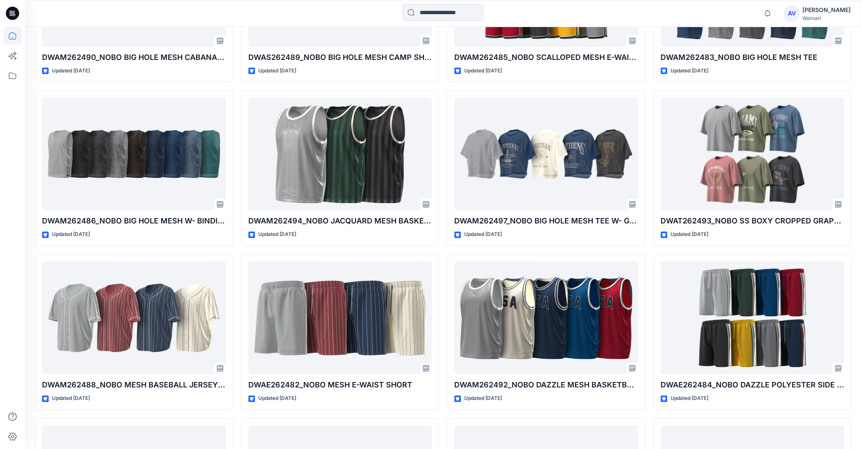 The height and width of the screenshot is (449, 861). I want to click on p: DWAS262489_NOBO BIG HOLE MESH CAMP SHIRT, so click(340, 57).